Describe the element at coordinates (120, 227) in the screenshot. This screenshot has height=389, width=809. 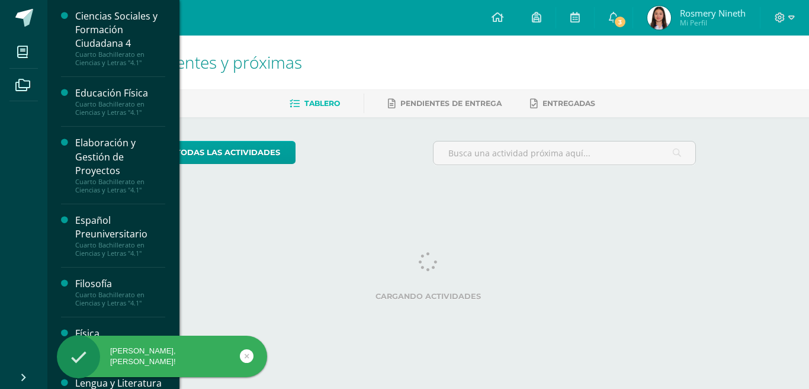
I see `div: Español Preuniversitario` at that location.